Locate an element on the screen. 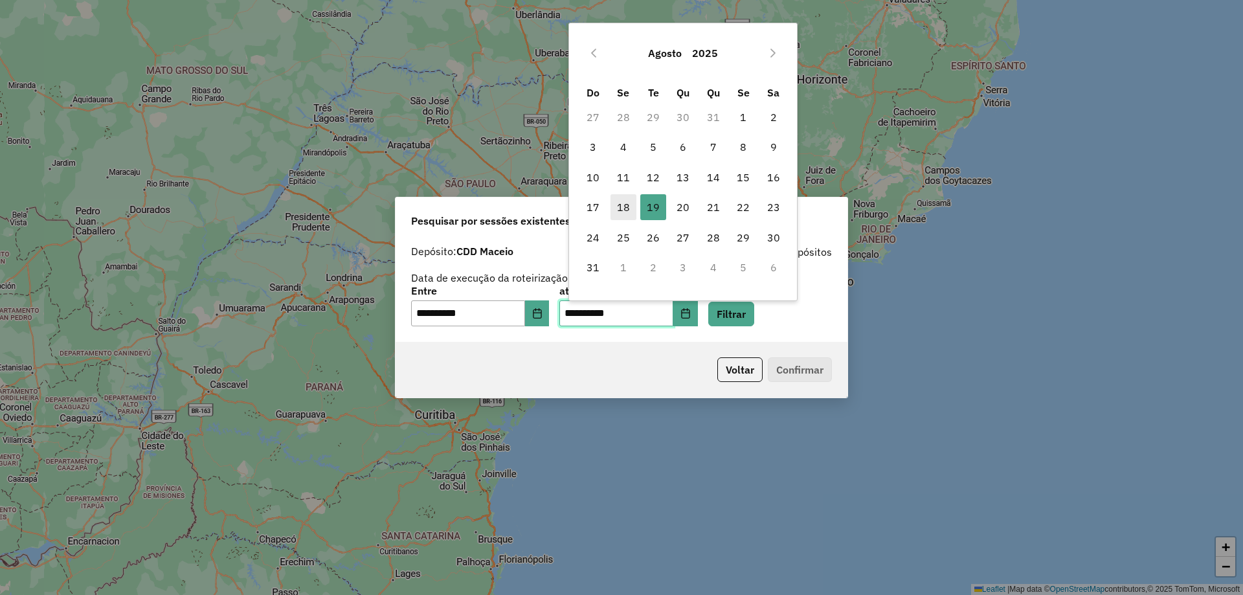 The image size is (1243, 595). span: 22 is located at coordinates (743, 207).